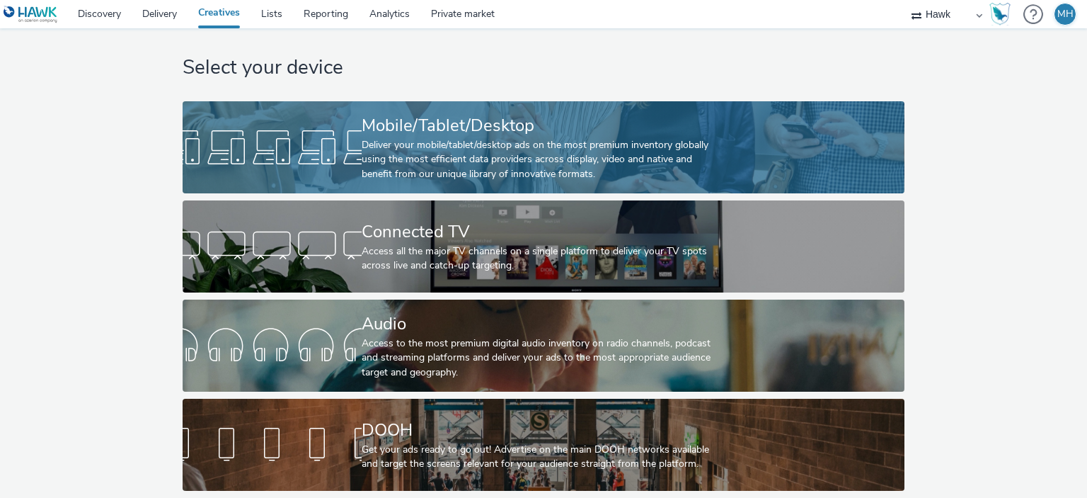 The width and height of the screenshot is (1087, 498). Describe the element at coordinates (541, 231) in the screenshot. I see `div: Connected TV` at that location.